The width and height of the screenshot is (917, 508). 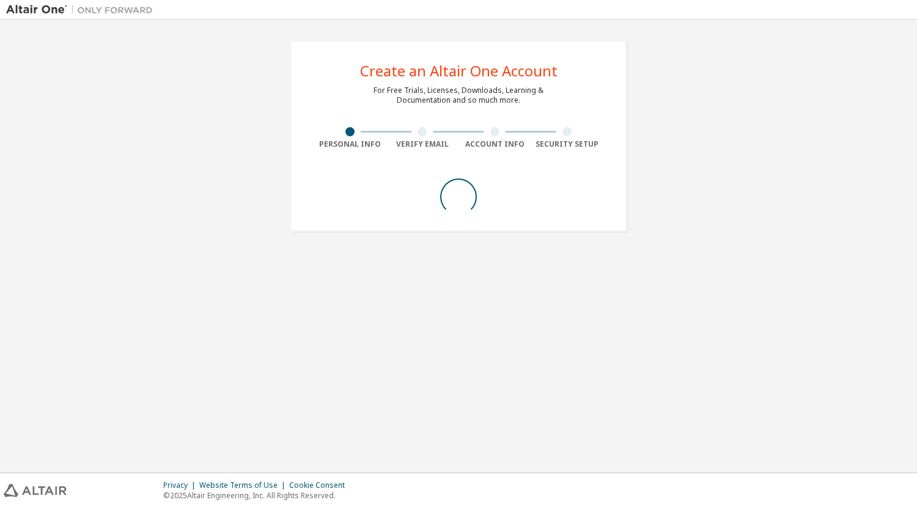 What do you see at coordinates (181, 486) in the screenshot?
I see `div: Privacy` at bounding box center [181, 486].